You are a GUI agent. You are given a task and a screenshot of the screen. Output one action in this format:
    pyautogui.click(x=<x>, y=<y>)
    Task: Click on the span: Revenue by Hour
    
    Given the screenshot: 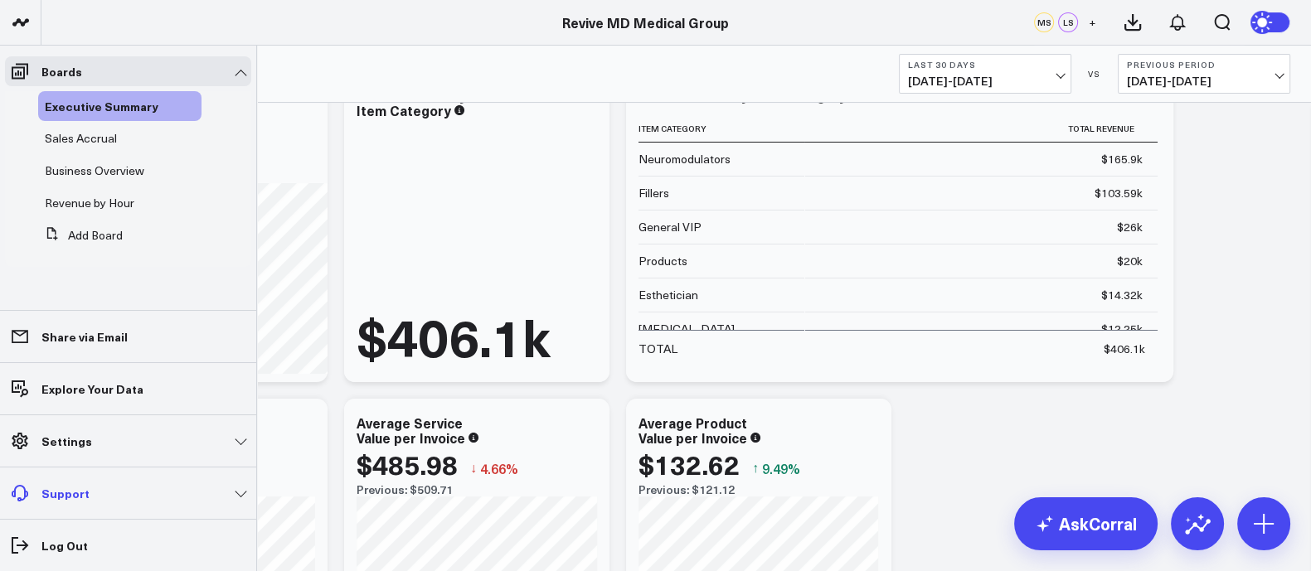 What is the action you would take?
    pyautogui.click(x=90, y=202)
    